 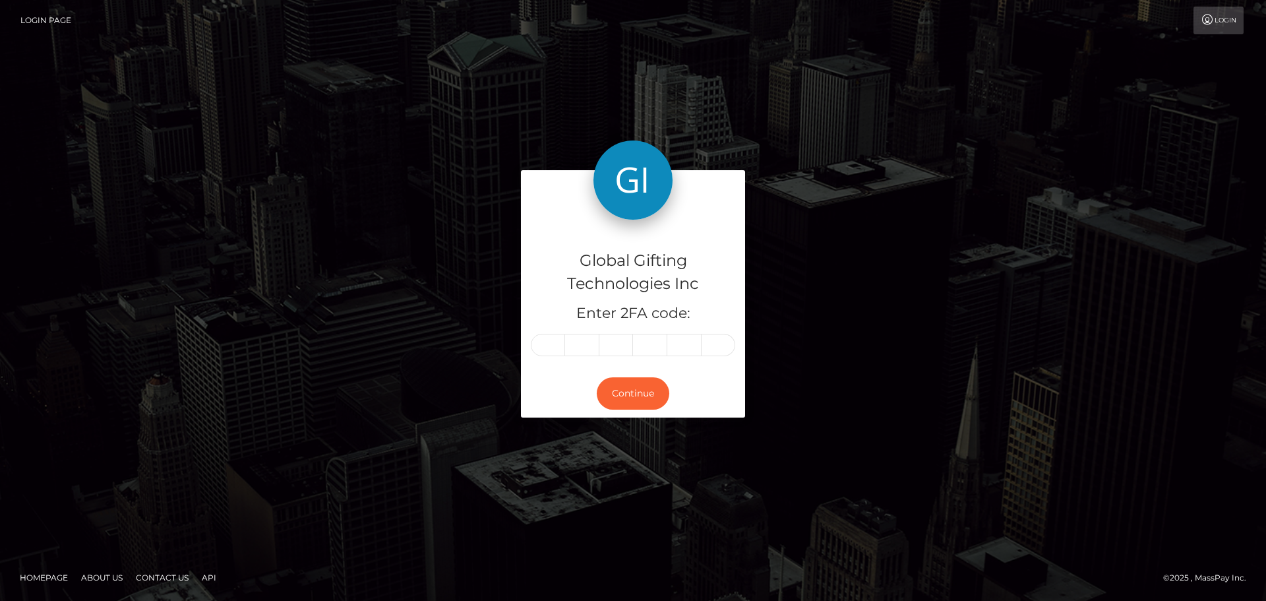 I want to click on button: Continue, so click(x=633, y=393).